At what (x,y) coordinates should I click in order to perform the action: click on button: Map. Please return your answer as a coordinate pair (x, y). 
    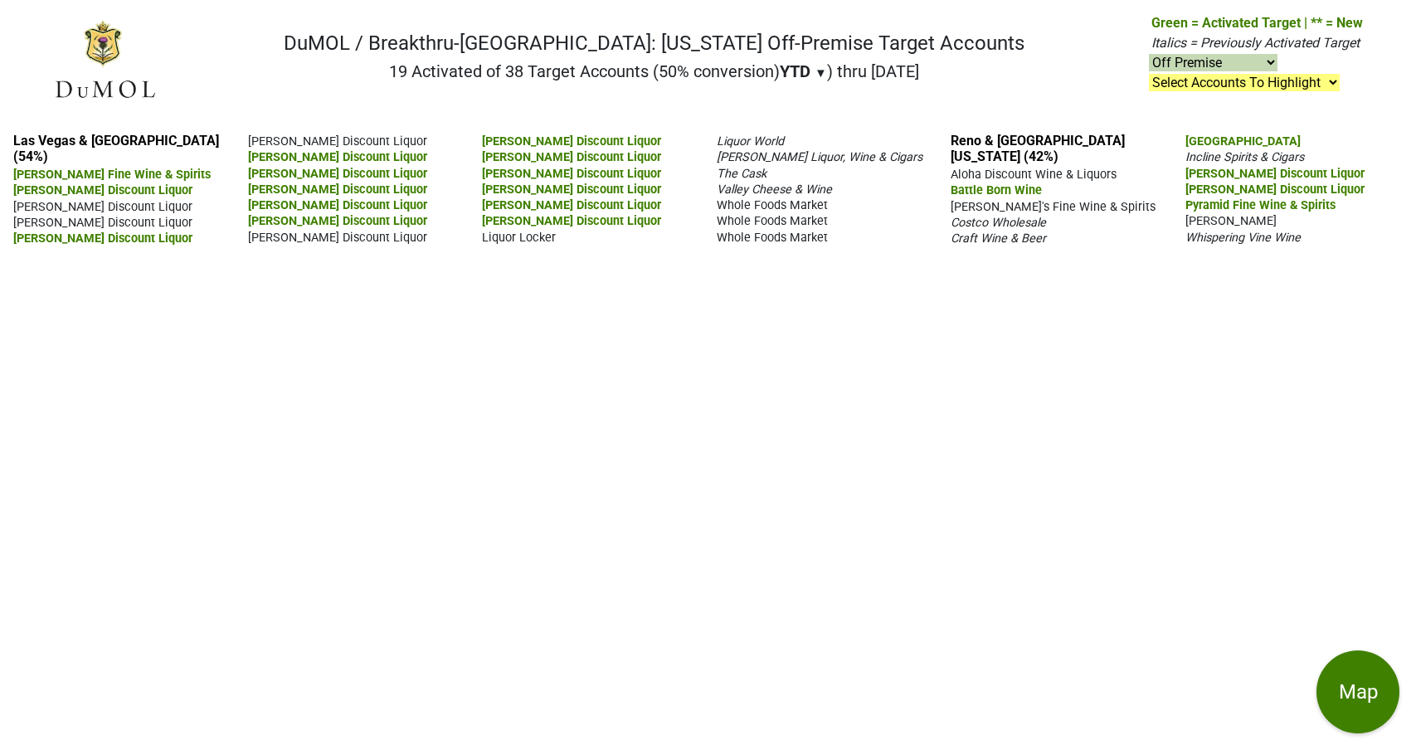
    Looking at the image, I should click on (1358, 692).